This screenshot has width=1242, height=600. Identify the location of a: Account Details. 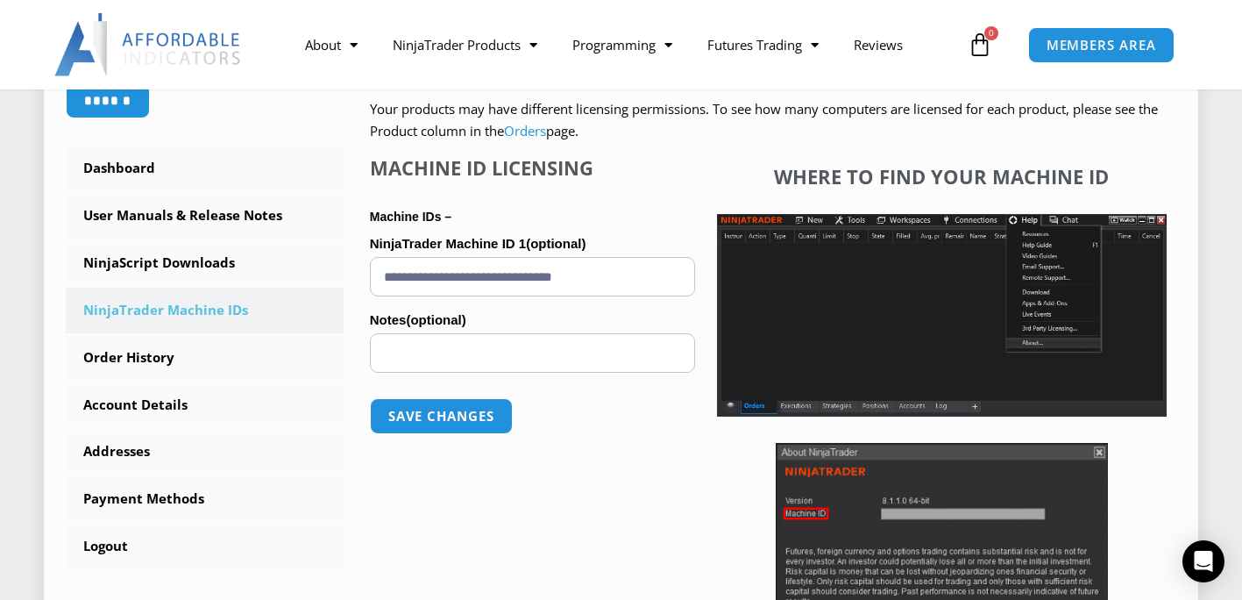
(204, 405).